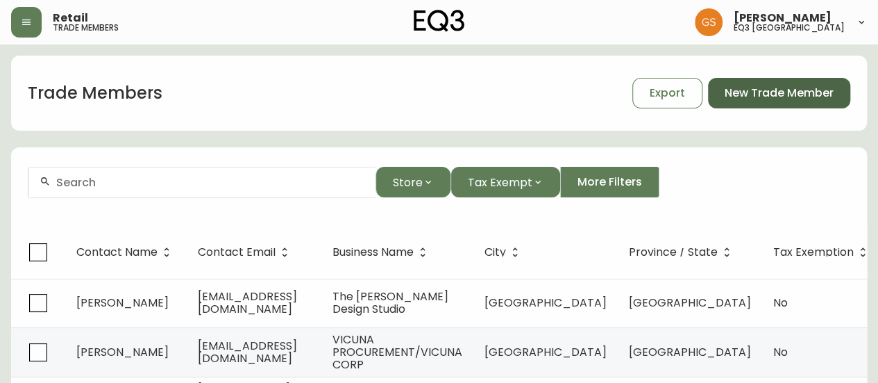  I want to click on span: Retail, so click(70, 18).